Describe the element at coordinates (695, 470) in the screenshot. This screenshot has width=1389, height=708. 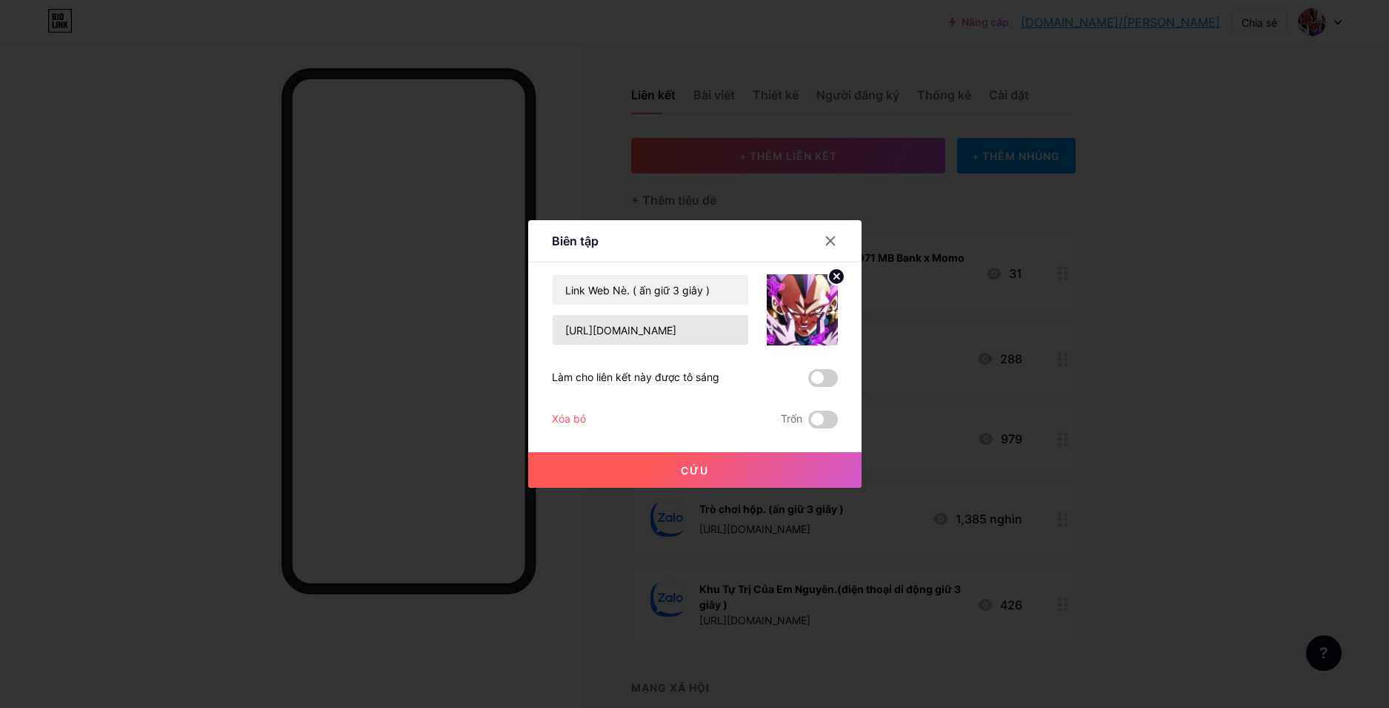
I see `button: Cứu` at that location.